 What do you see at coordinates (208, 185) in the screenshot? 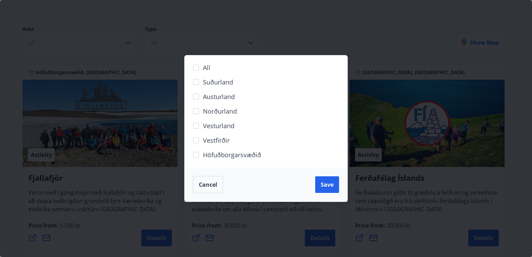
I see `button: Cancel` at bounding box center [208, 185].